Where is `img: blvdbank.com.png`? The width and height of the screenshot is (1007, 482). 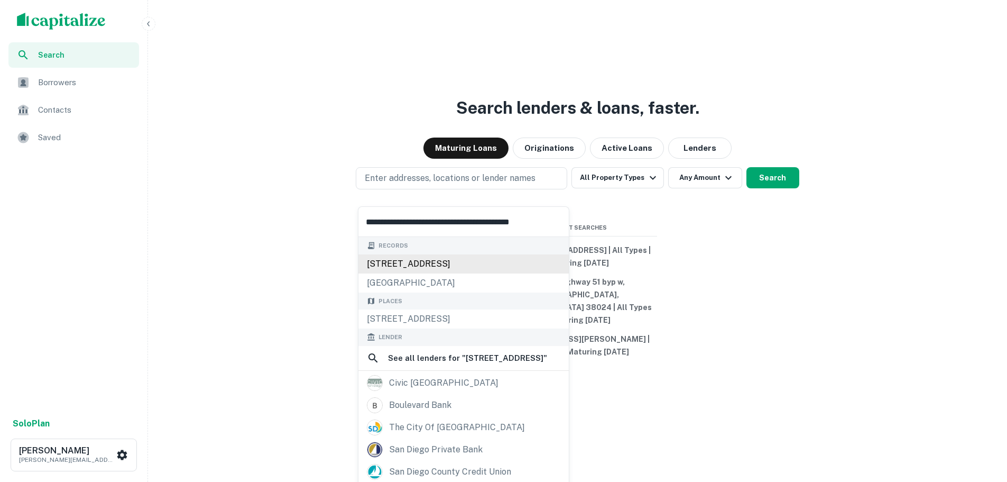 img: blvdbank.com.png is located at coordinates (375, 405).